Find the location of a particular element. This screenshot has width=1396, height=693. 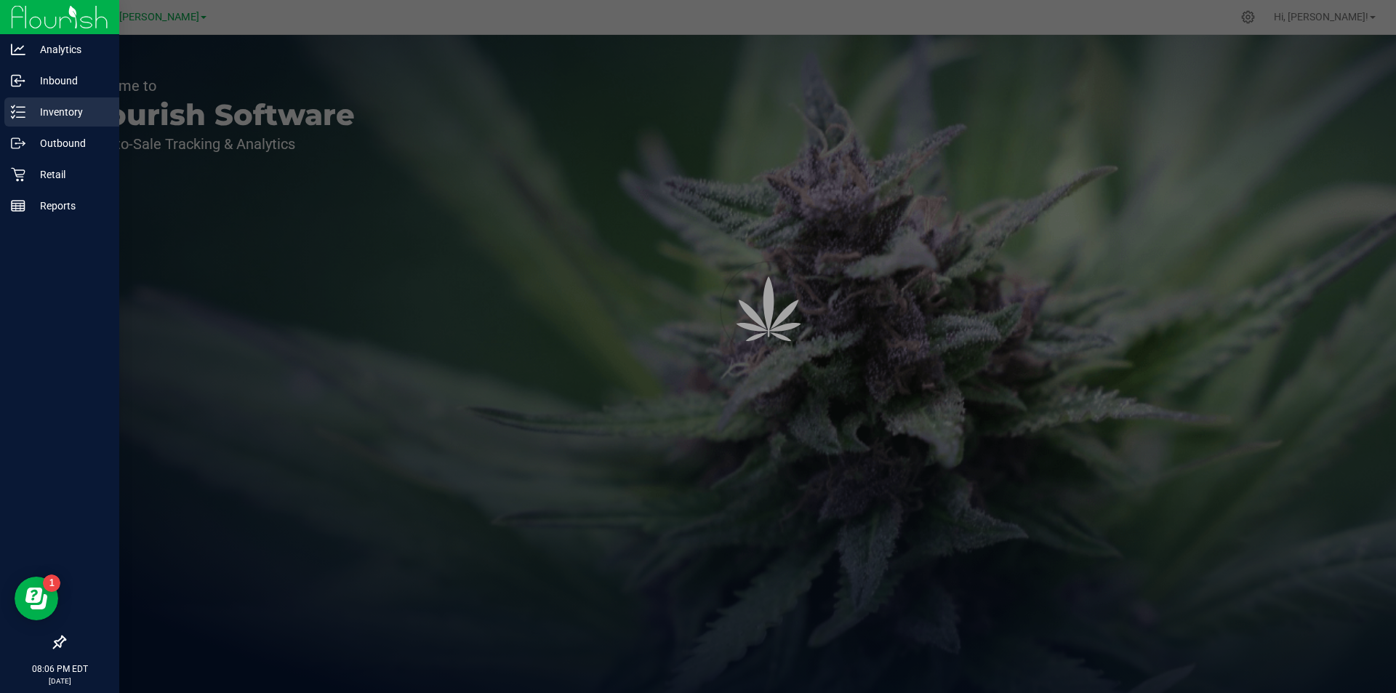

p: Reports is located at coordinates (69, 206).